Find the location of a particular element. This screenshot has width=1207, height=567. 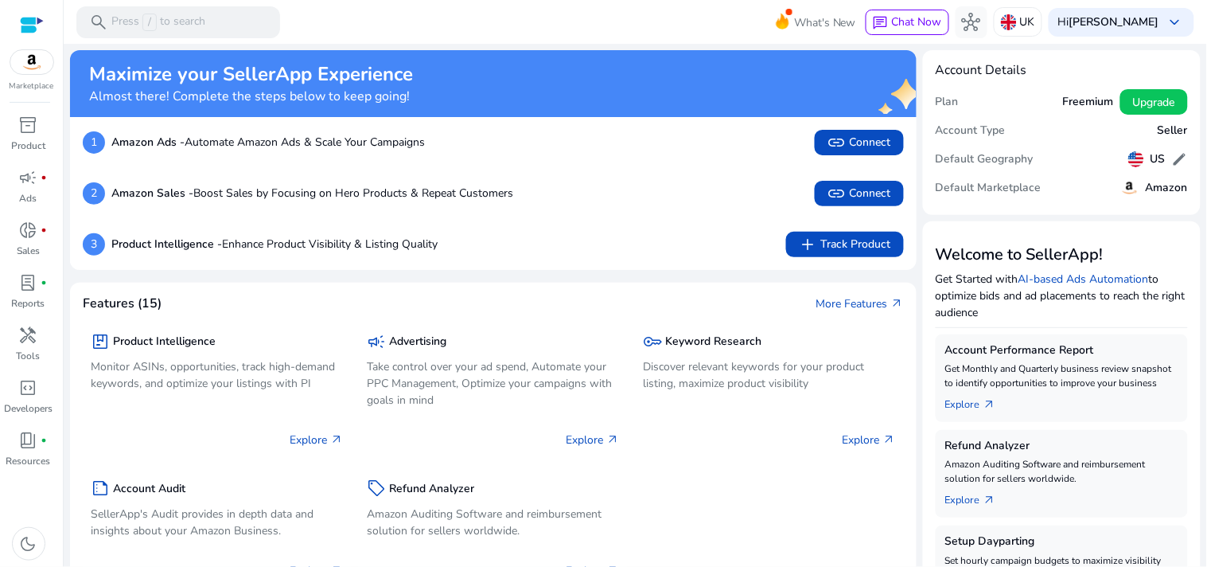

span: chat is located at coordinates (881, 23).